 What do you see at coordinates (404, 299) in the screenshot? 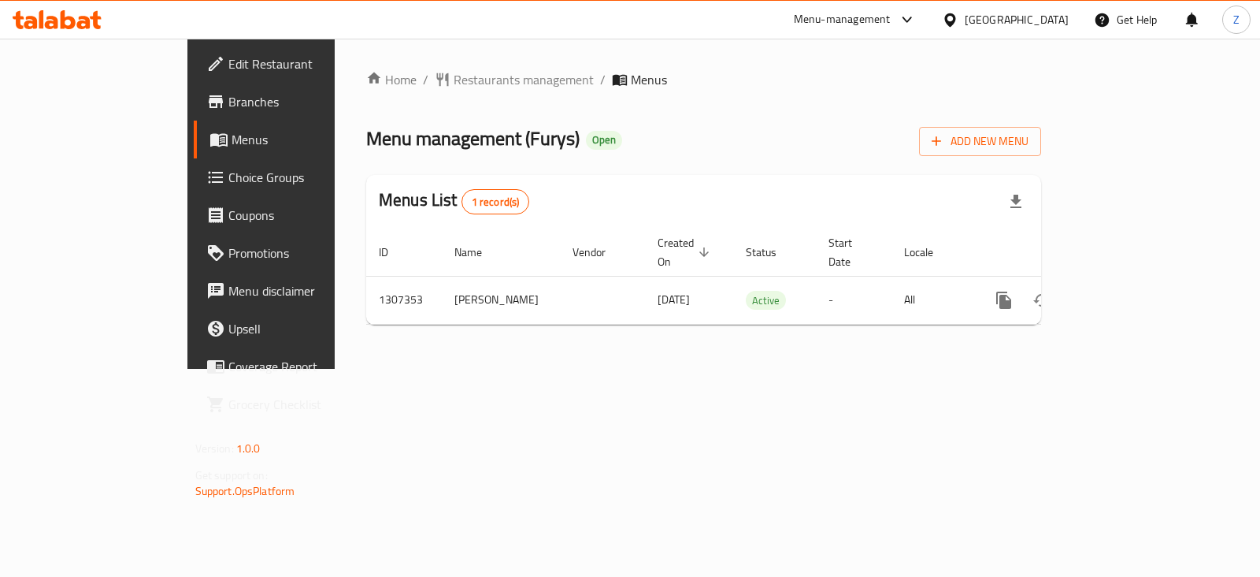
I see `td: 1307353` at bounding box center [404, 299].